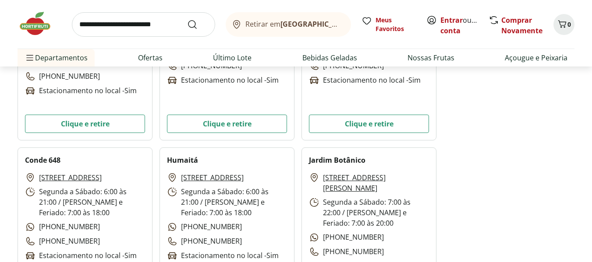 The image size is (592, 262). What do you see at coordinates (536, 58) in the screenshot?
I see `a: Açougue e Peixaria` at bounding box center [536, 58].